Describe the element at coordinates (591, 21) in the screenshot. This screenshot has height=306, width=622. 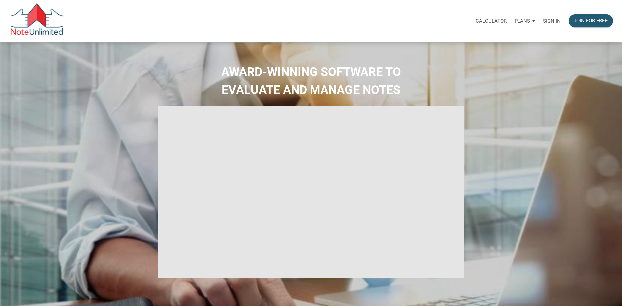
I see `a: Join for free` at that location.